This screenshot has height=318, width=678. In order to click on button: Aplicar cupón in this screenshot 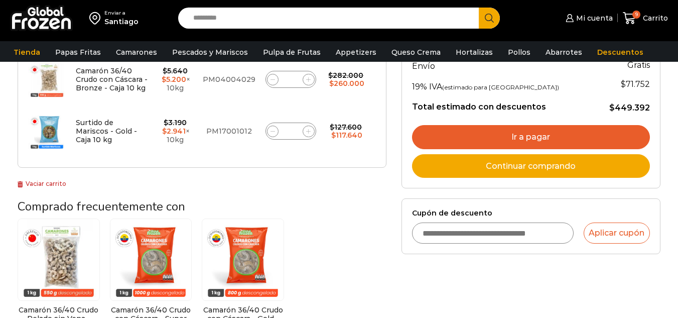, I will do `click(617, 233)`.